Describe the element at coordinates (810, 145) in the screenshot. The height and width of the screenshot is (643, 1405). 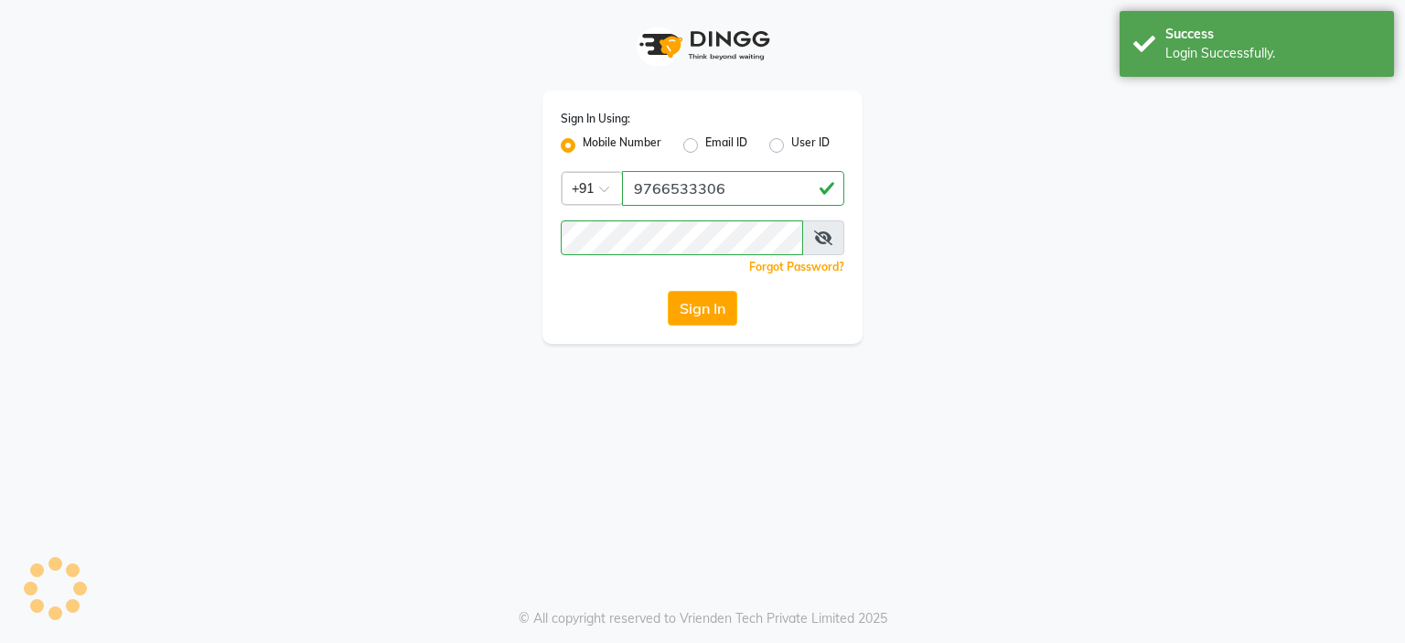
I see `label: User ID` at that location.